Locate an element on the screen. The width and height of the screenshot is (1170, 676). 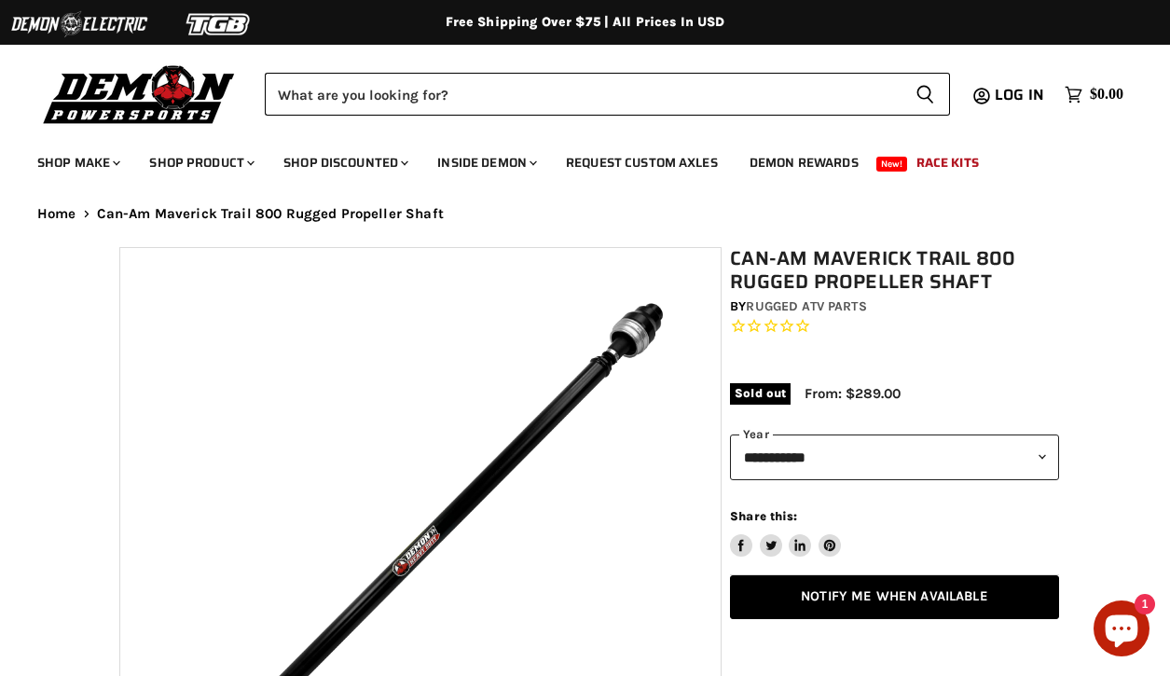
a: Inside Demon is located at coordinates (486, 162).